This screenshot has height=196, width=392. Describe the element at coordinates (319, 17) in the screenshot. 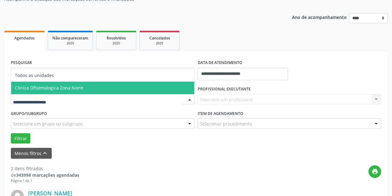

I see `p: Ano de acompanhamento` at that location.